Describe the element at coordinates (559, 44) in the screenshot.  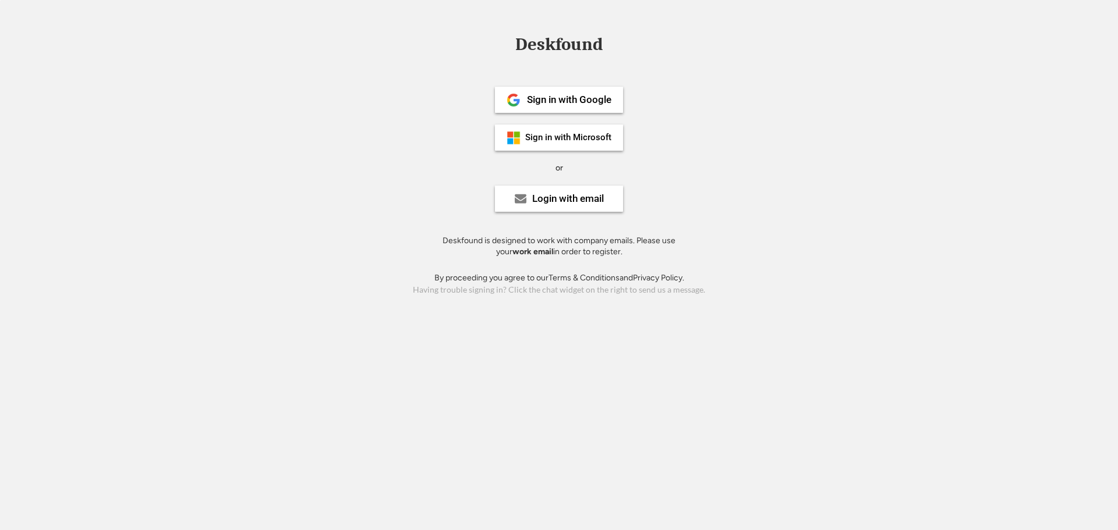
I see `div: Deskfound` at that location.